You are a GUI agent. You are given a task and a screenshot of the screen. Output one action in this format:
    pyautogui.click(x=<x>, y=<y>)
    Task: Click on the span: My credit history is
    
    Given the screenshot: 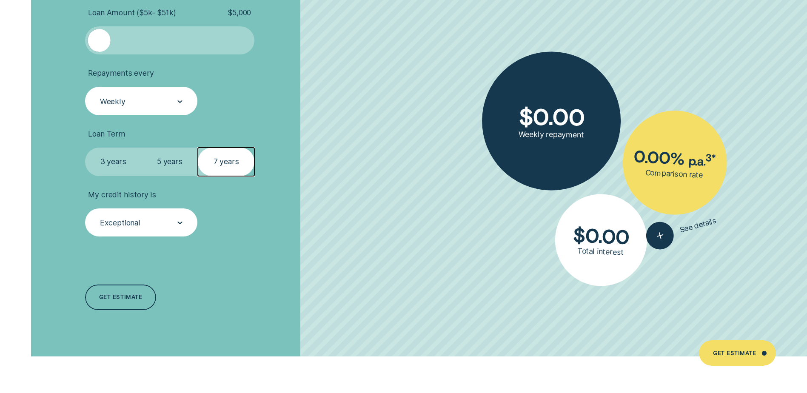 What is the action you would take?
    pyautogui.click(x=122, y=195)
    